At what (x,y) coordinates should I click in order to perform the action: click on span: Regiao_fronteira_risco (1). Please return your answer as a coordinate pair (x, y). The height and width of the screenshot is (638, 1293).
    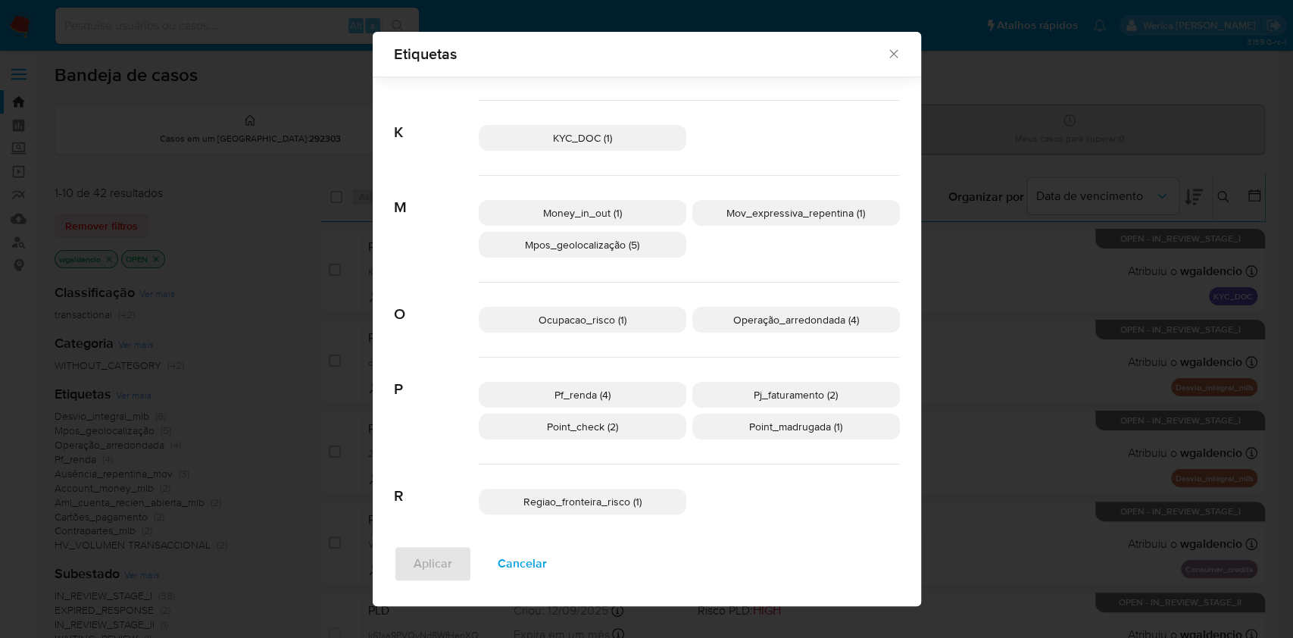
    Looking at the image, I should click on (583, 502).